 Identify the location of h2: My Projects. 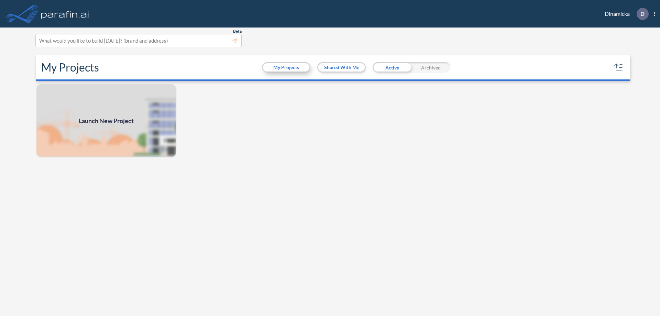
(70, 67).